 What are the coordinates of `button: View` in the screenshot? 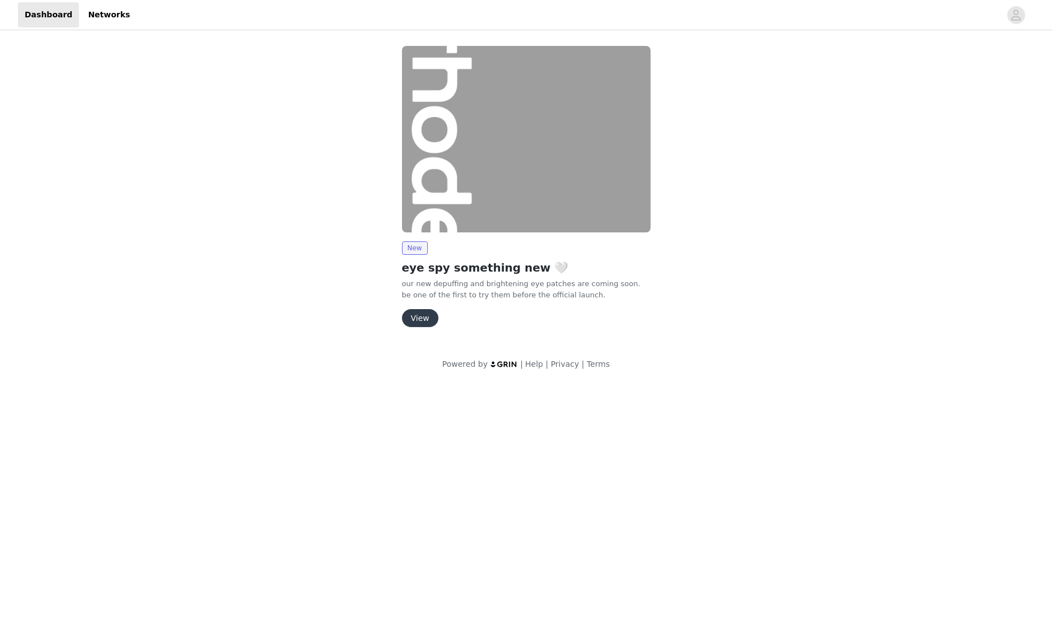 It's located at (420, 318).